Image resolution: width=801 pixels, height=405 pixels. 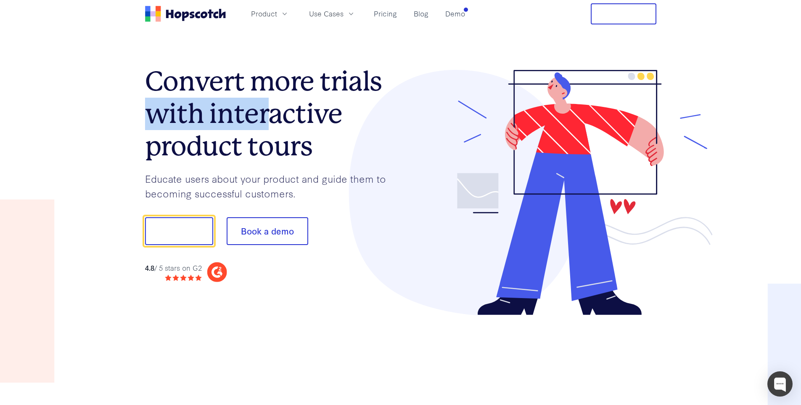 I want to click on a: Pricing, so click(x=385, y=13).